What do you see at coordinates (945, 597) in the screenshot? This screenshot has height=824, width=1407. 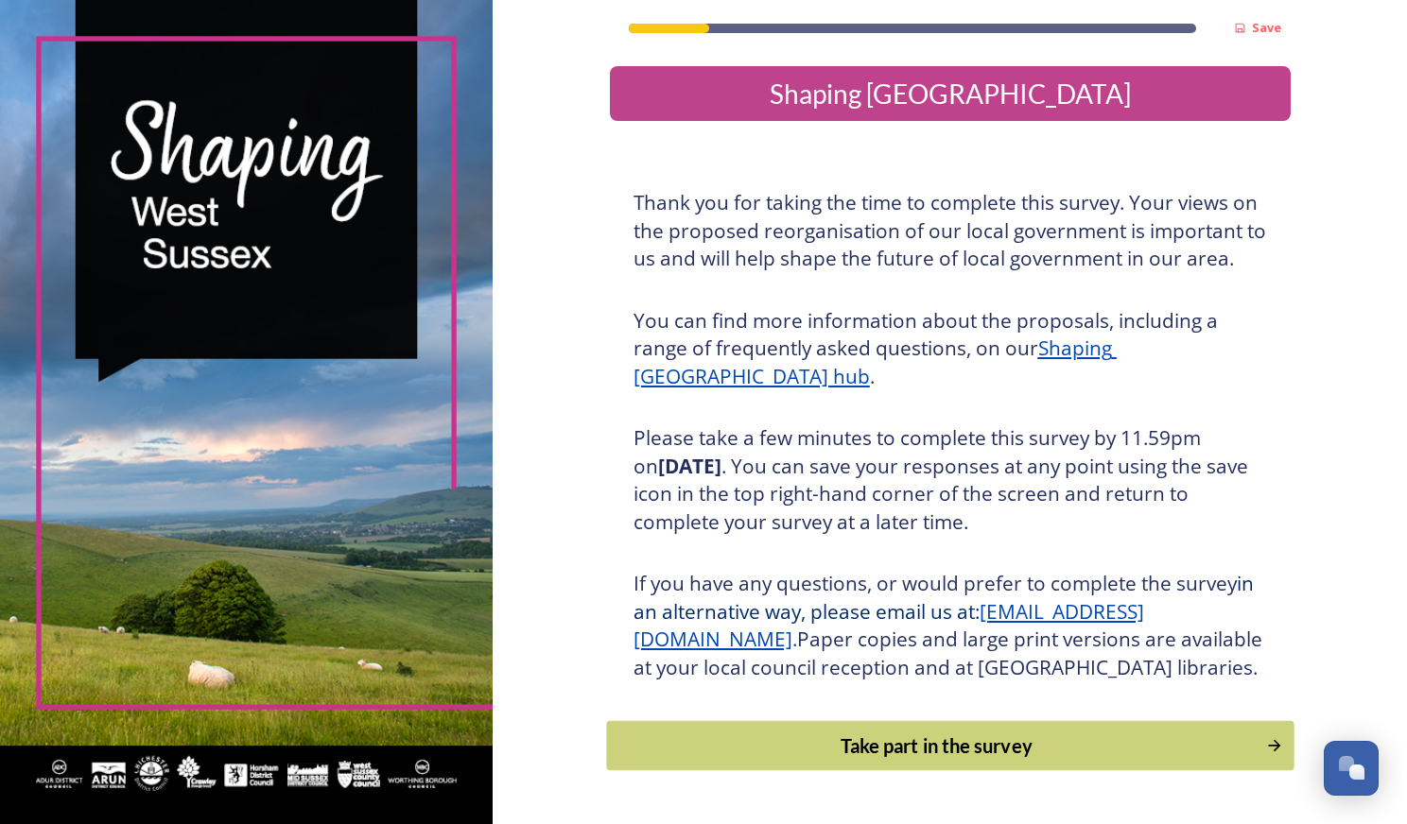 I see `span: in an alternative way, please email us at:` at bounding box center [945, 597].